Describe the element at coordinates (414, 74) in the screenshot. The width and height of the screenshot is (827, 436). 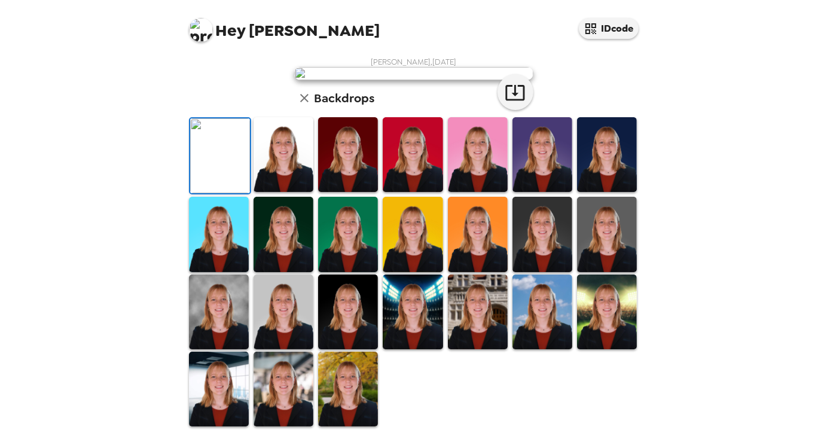
I see `img: user` at that location.